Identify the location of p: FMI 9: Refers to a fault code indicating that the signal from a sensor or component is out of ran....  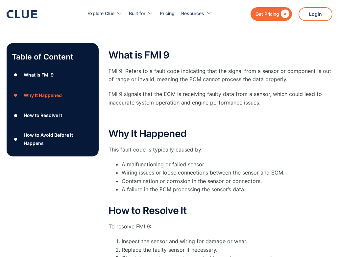
(221, 75).